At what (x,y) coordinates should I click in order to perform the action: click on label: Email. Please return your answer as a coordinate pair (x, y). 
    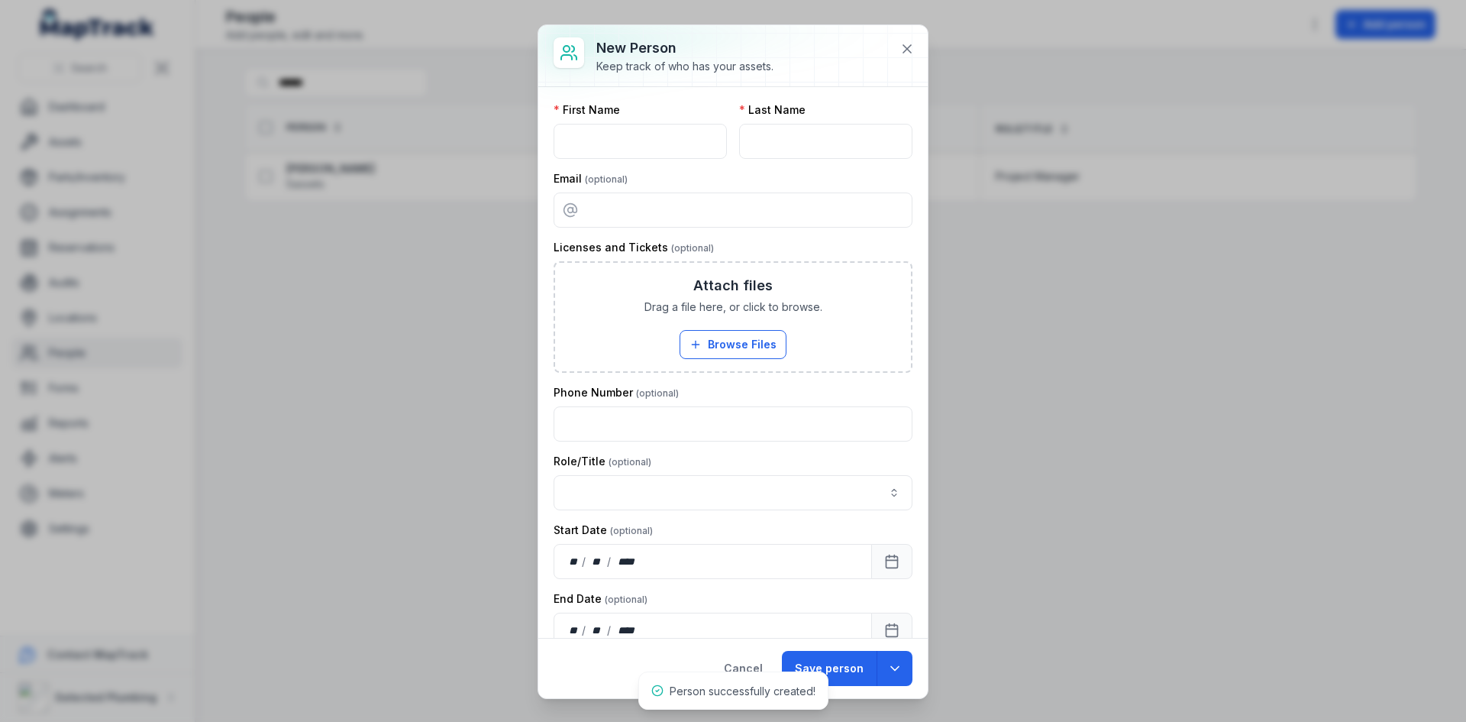
    Looking at the image, I should click on (590, 179).